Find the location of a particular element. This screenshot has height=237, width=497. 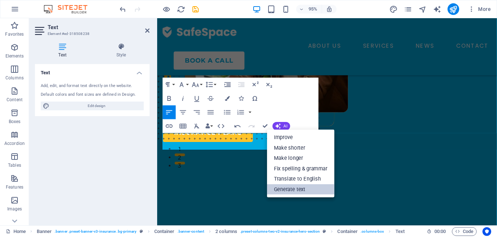

button: AI is located at coordinates (281, 126).